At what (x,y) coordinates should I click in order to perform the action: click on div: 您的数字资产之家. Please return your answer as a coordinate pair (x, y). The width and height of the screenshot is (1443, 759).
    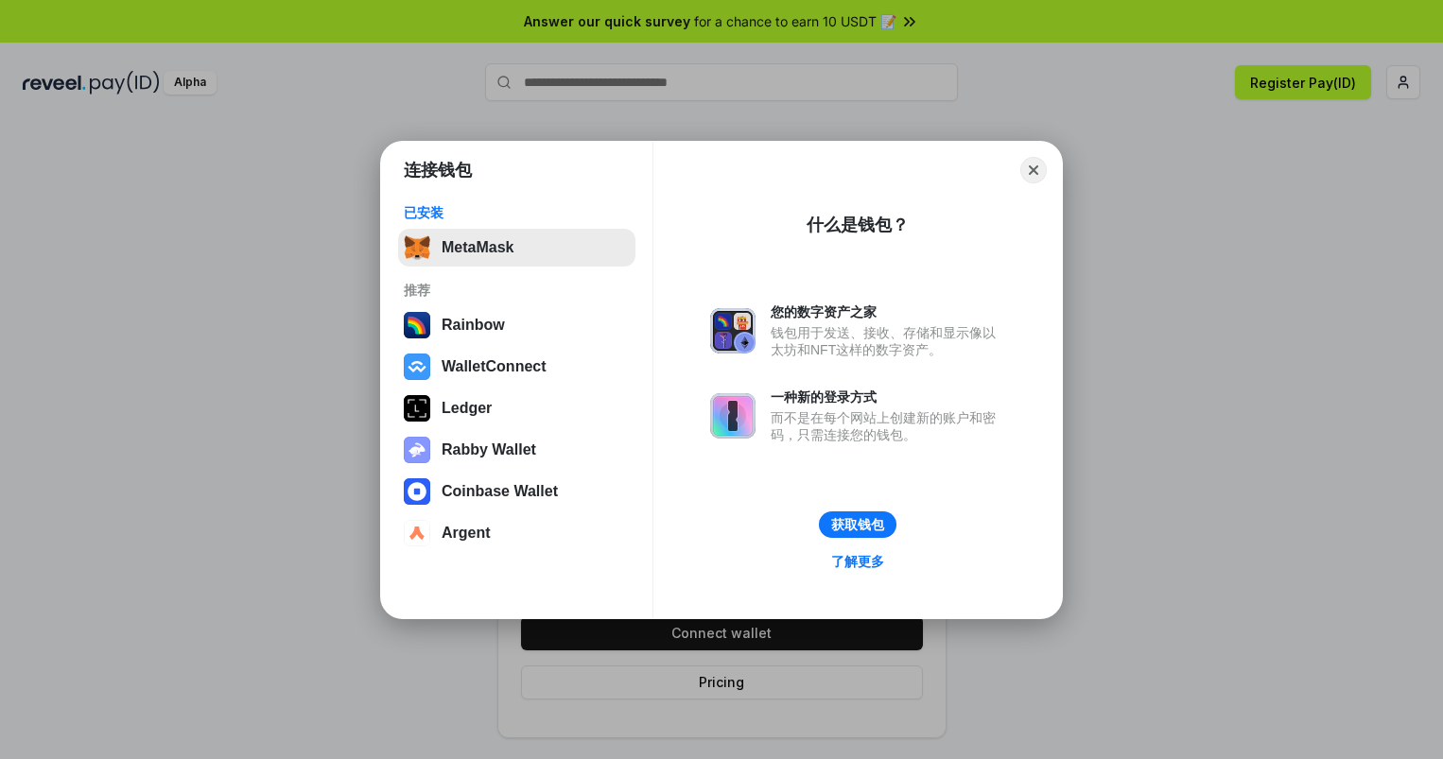
    Looking at the image, I should click on (888, 312).